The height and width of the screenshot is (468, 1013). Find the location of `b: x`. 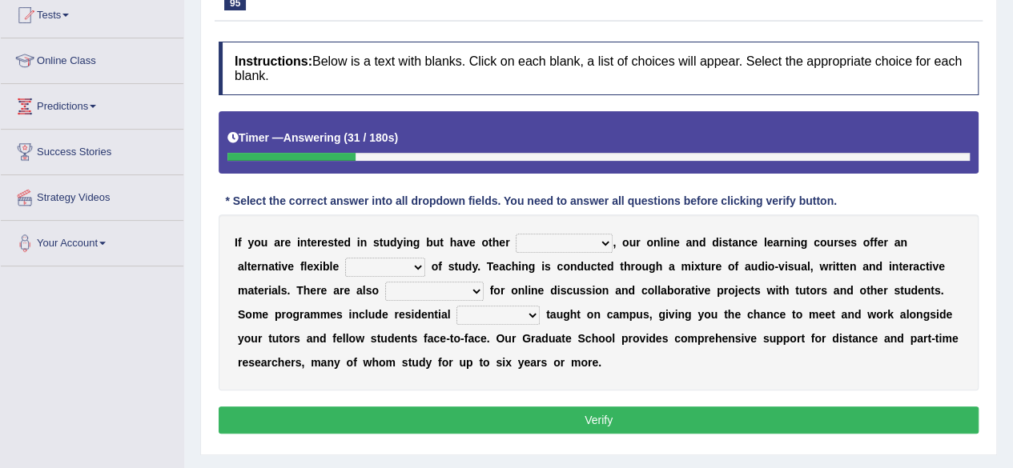

b: x is located at coordinates (316, 267).